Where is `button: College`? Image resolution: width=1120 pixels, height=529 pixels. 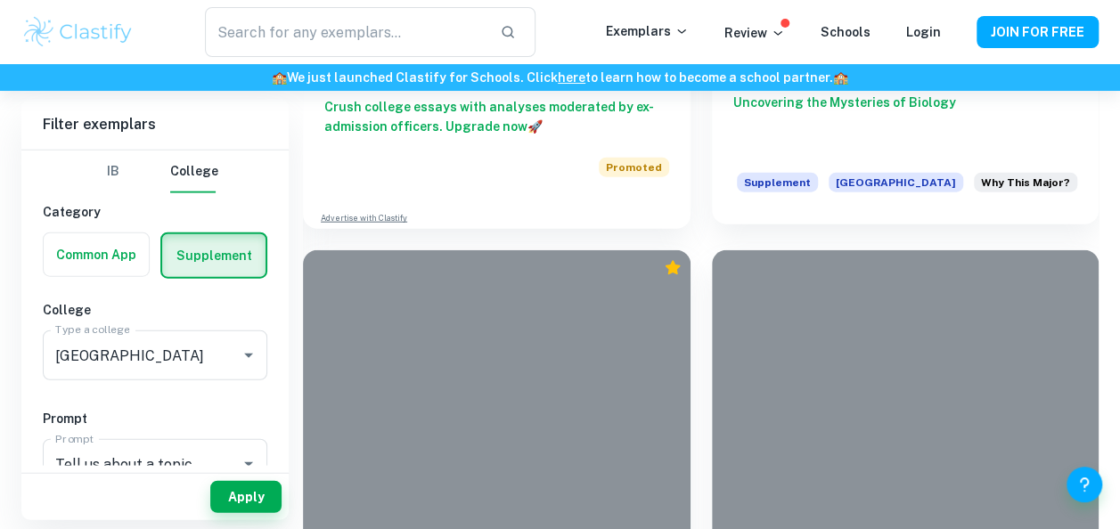 button: College is located at coordinates (194, 172).